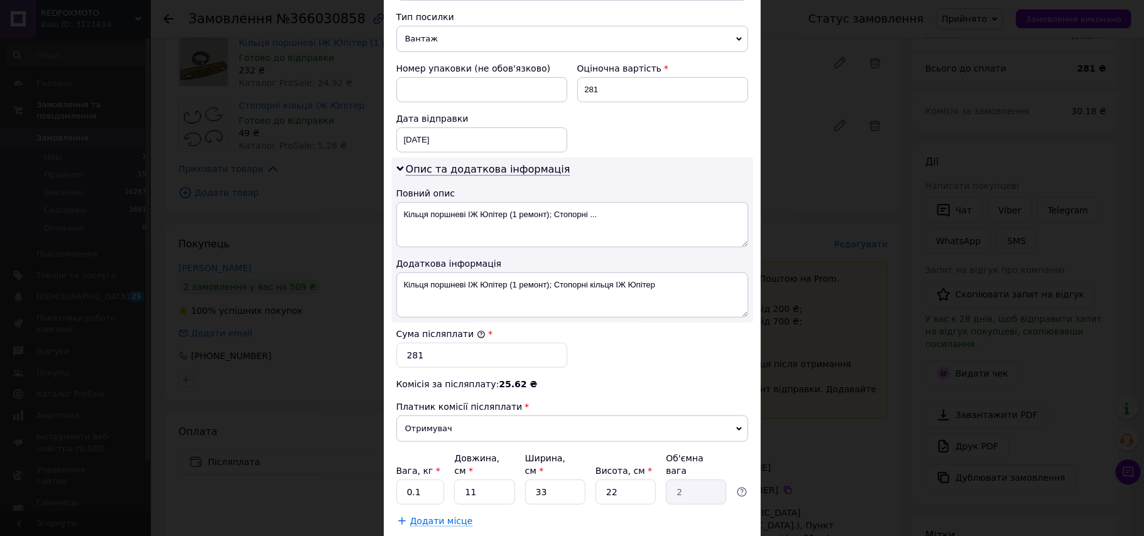 Image resolution: width=1144 pixels, height=536 pixels. Describe the element at coordinates (572, 264) in the screenshot. I see `div: Додаткова інформація` at that location.